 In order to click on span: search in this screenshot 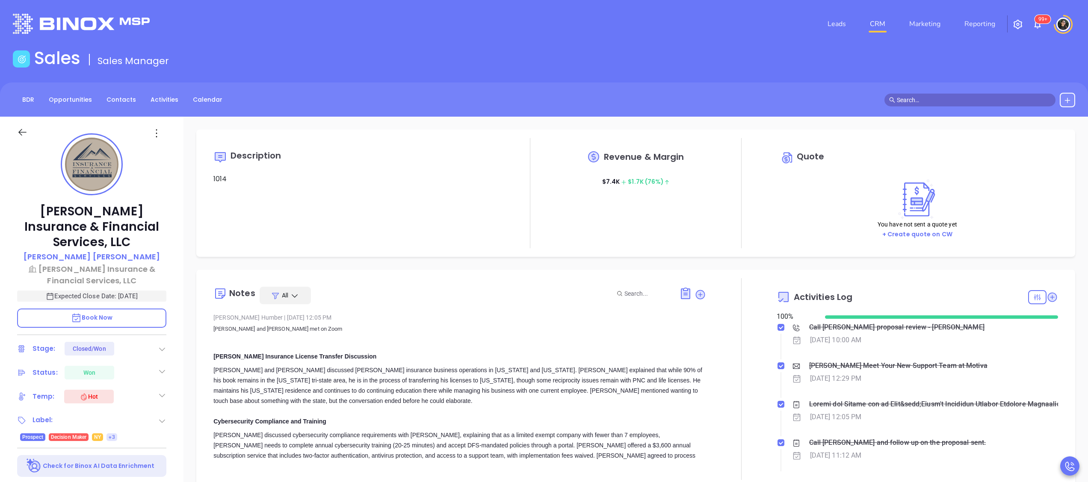, I will do `click(892, 100)`.